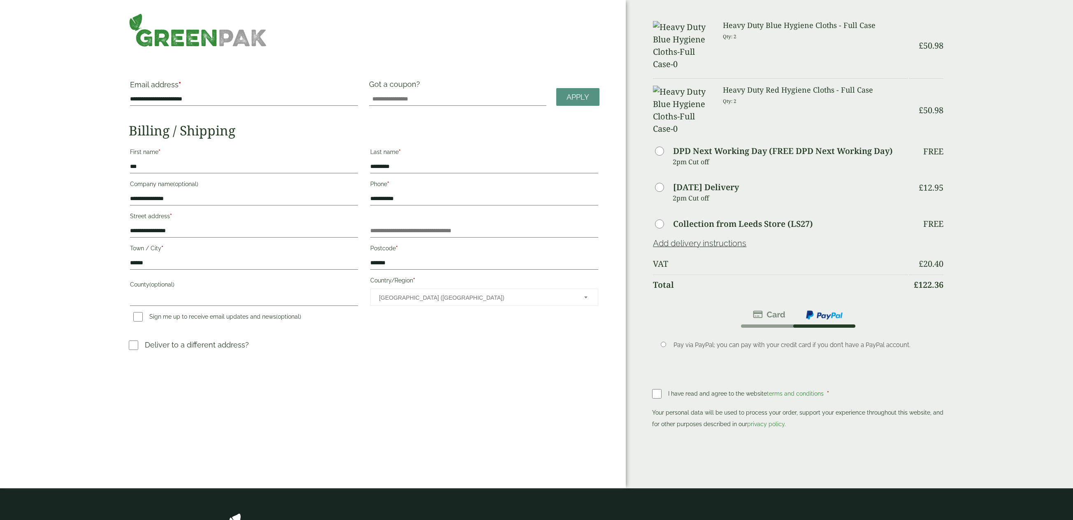  What do you see at coordinates (766, 424) in the screenshot?
I see `a: privacy policy` at bounding box center [766, 424].